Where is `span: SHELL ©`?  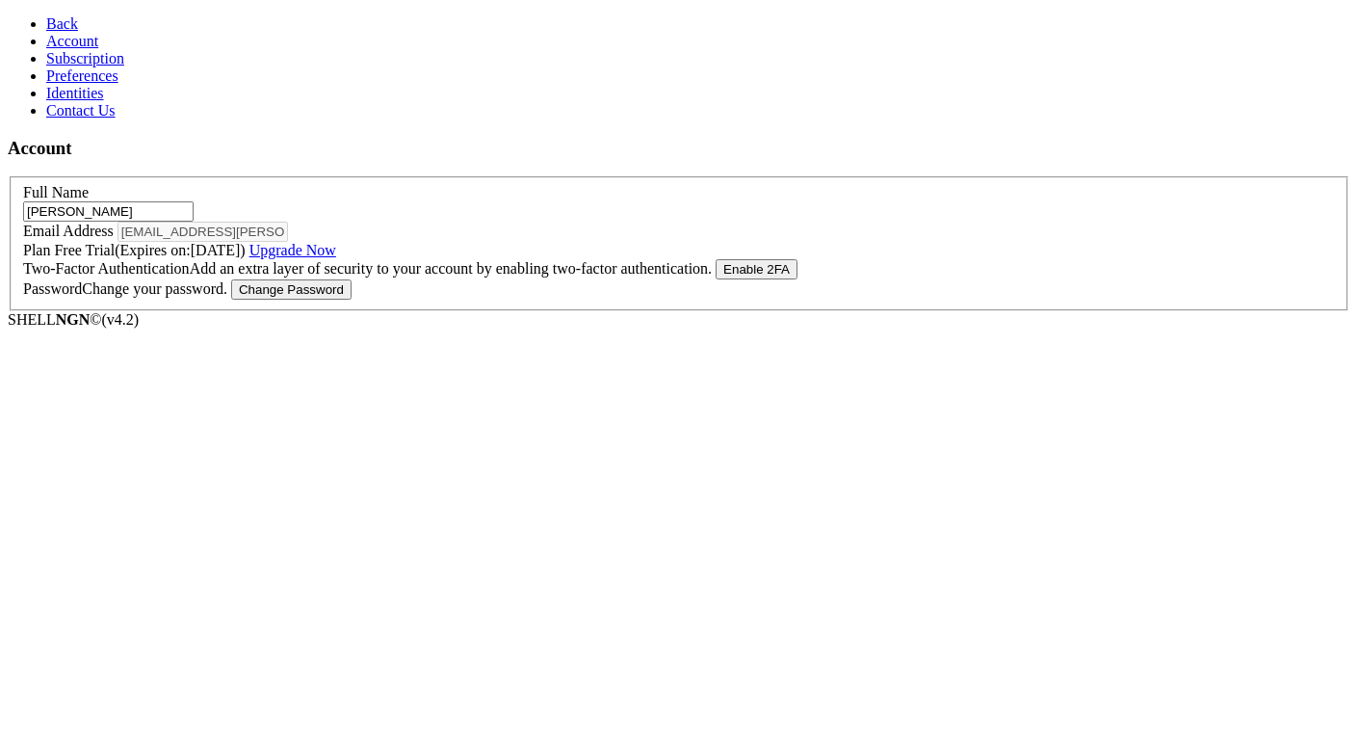 span: SHELL © is located at coordinates (73, 319).